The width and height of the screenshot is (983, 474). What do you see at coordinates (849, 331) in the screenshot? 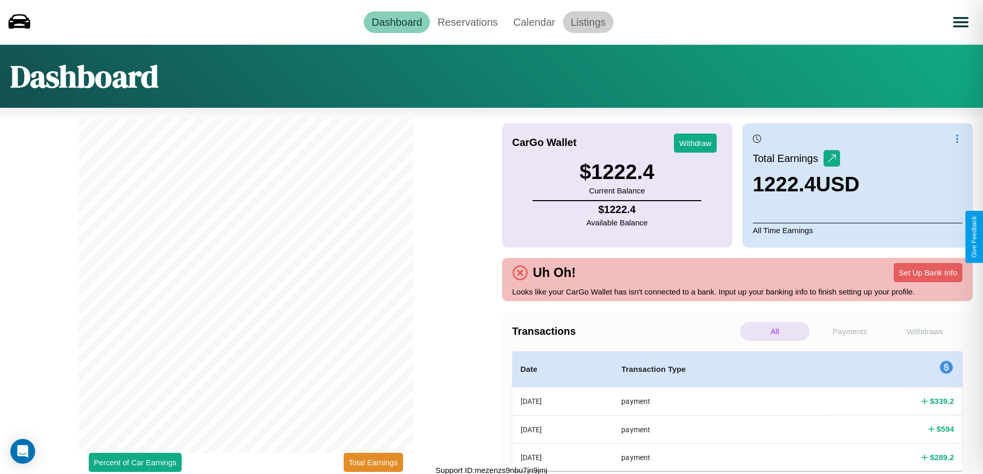
I see `p: Payments` at bounding box center [849, 331].